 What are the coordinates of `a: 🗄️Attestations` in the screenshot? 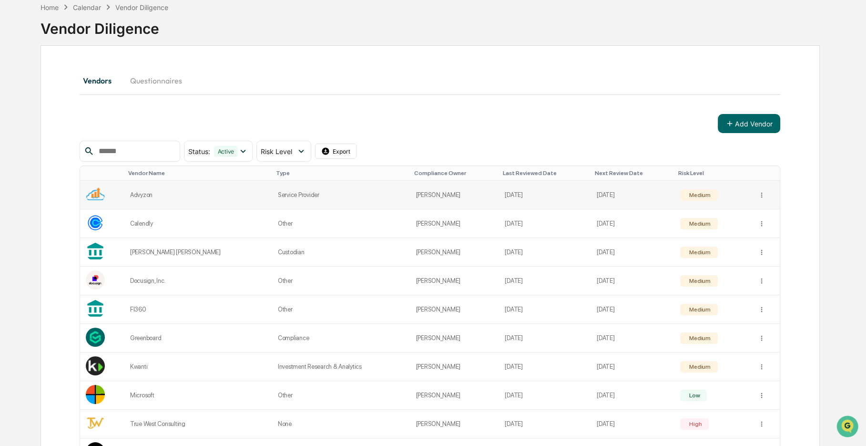 It's located at (93, 174).